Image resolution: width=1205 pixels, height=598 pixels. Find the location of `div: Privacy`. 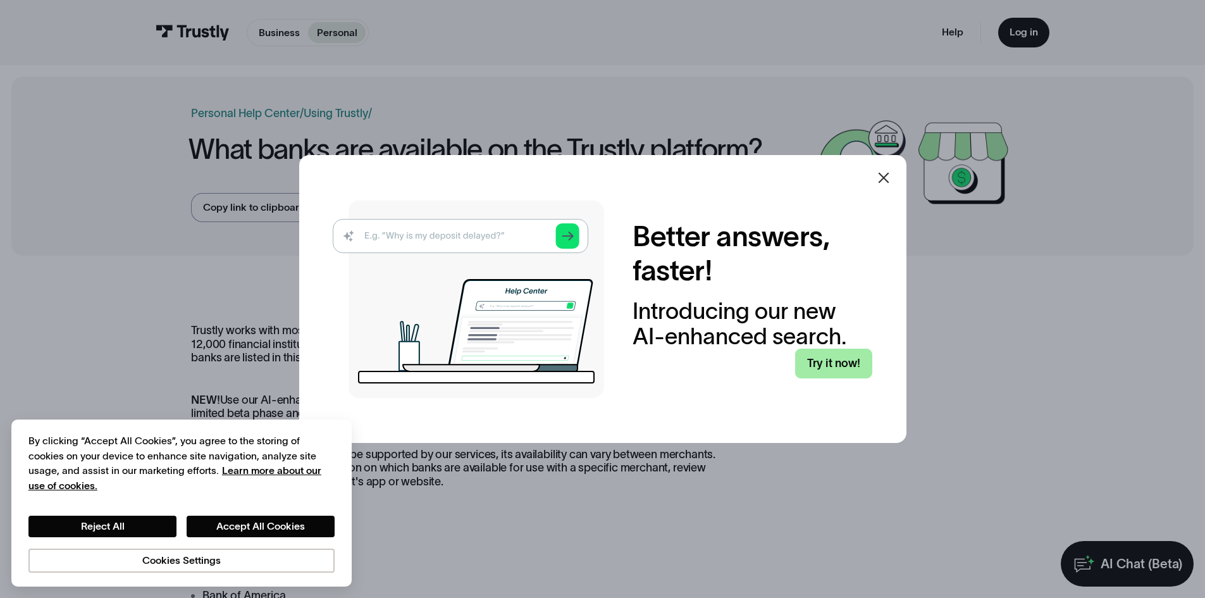

div: Privacy is located at coordinates (182, 502).